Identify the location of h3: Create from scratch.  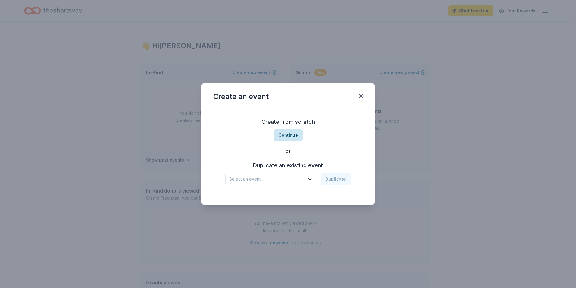
(288, 122).